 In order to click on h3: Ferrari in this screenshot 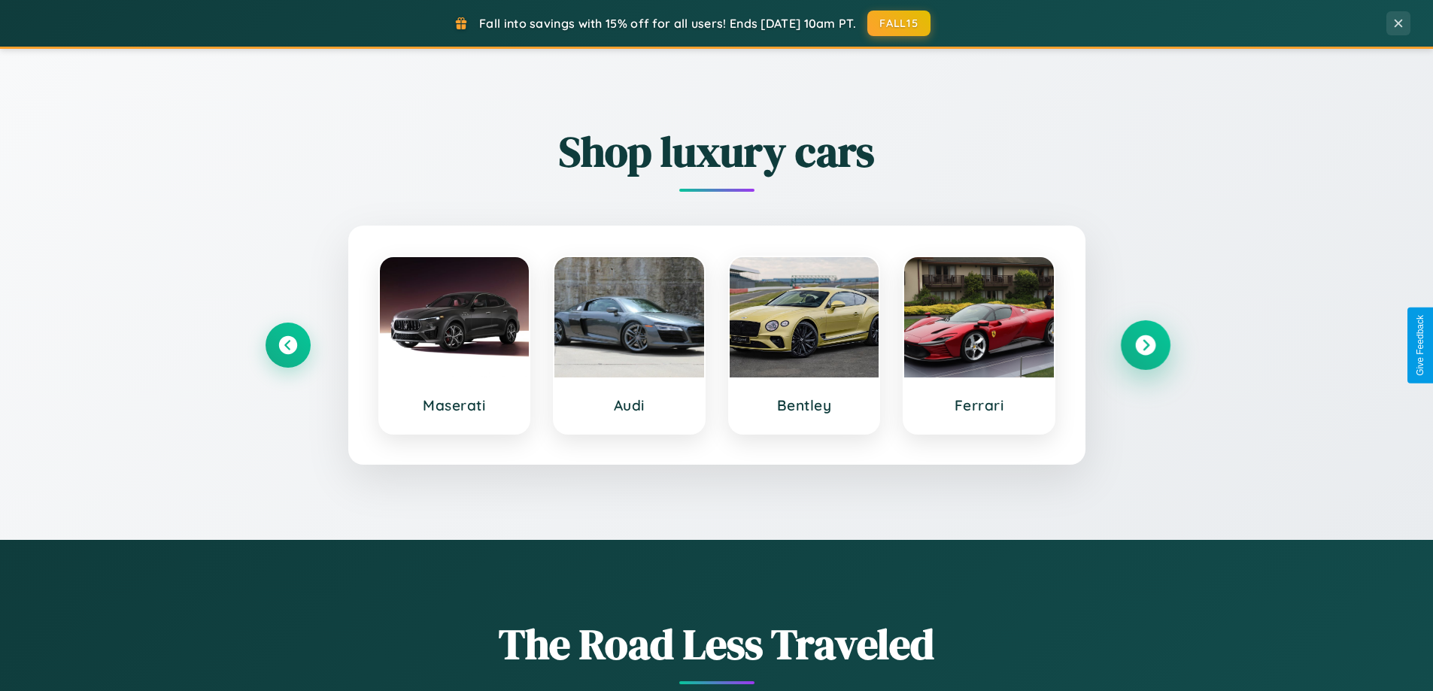, I will do `click(979, 405)`.